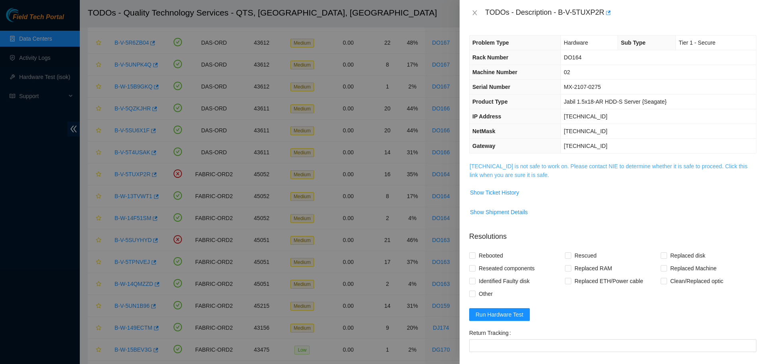 Image resolution: width=766 pixels, height=364 pixels. What do you see at coordinates (567, 72) in the screenshot?
I see `span: 02` at bounding box center [567, 72].